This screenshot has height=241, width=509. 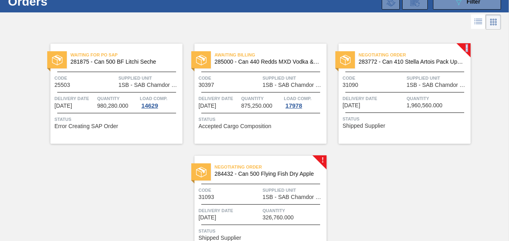 What do you see at coordinates (62, 85) in the screenshot?
I see `span: 25503` at bounding box center [62, 85].